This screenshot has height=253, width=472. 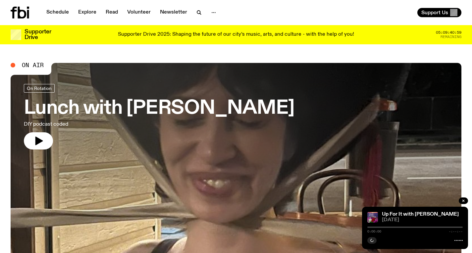 I want to click on a: Schedule, so click(x=58, y=13).